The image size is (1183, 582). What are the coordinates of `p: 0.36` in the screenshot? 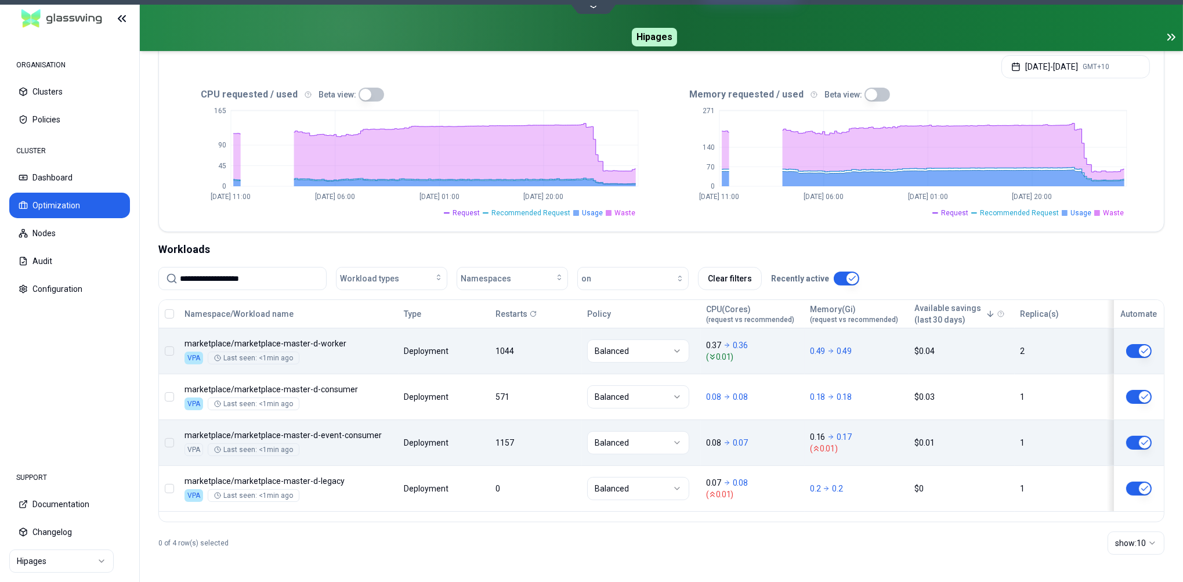 It's located at (740, 345).